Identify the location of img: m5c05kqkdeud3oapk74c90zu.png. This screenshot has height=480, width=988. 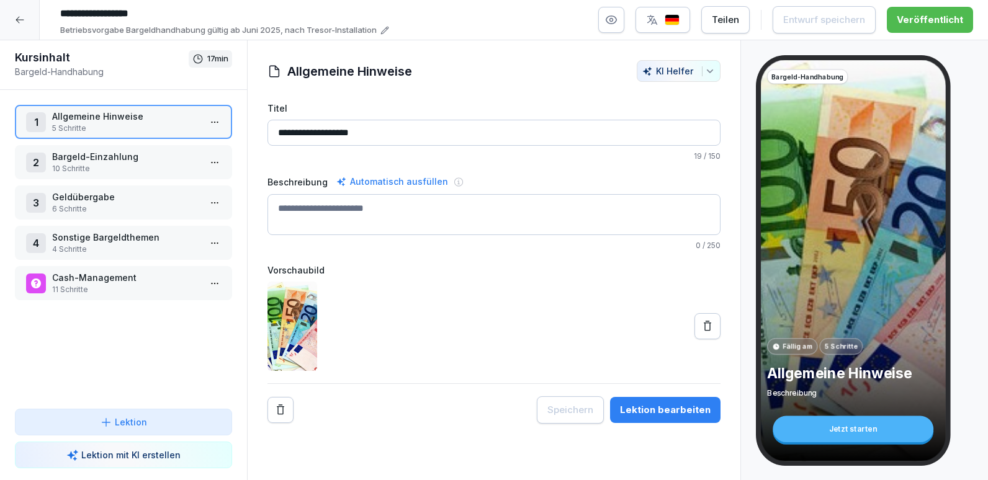
(292, 327).